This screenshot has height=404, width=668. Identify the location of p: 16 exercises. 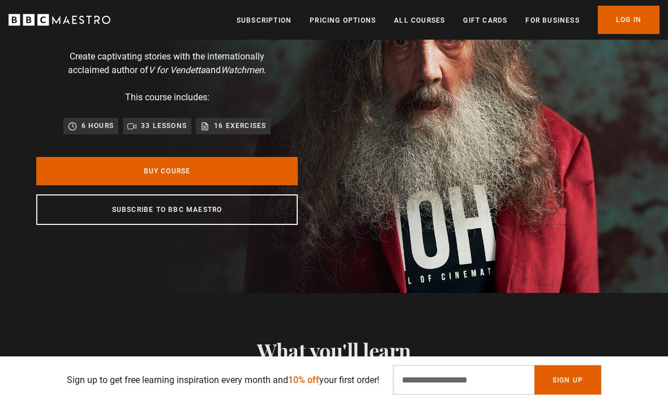
(240, 126).